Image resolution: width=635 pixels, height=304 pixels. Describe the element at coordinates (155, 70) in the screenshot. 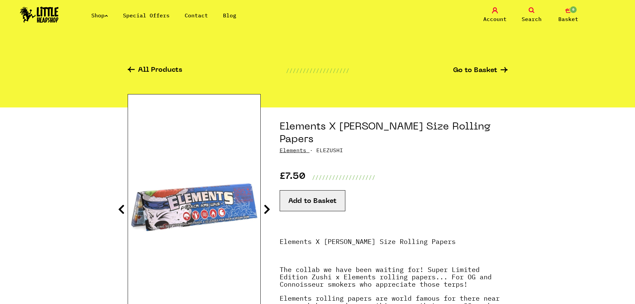

I see `a: All Products` at that location.